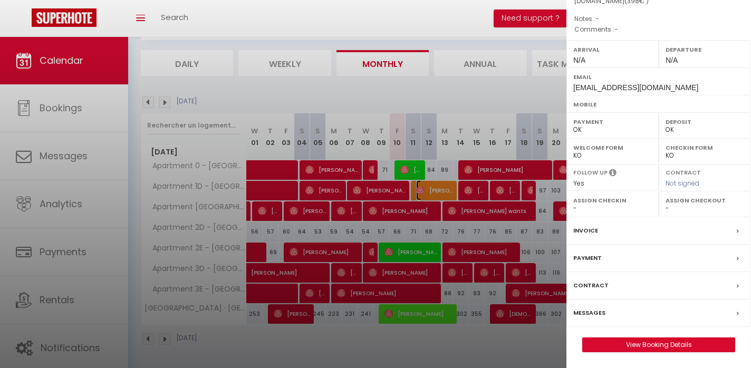  I want to click on p: Notes :, so click(658, 19).